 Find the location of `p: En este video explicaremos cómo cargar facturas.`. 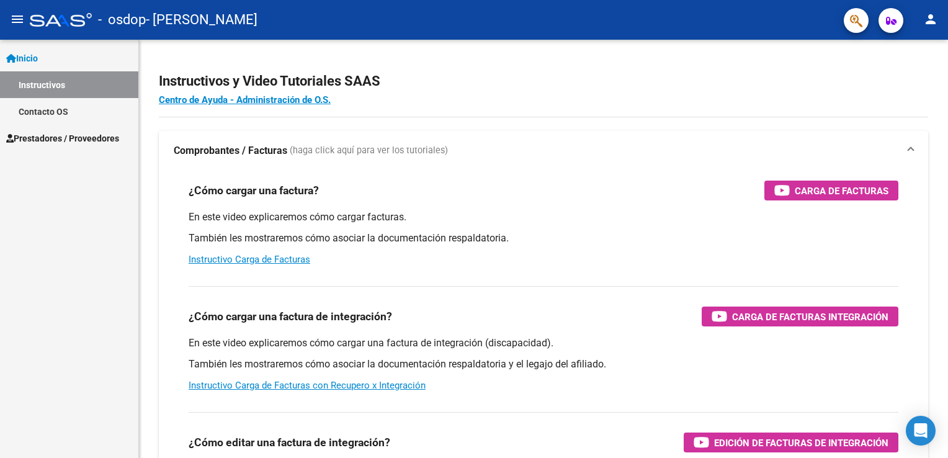

p: En este video explicaremos cómo cargar facturas. is located at coordinates (544, 217).